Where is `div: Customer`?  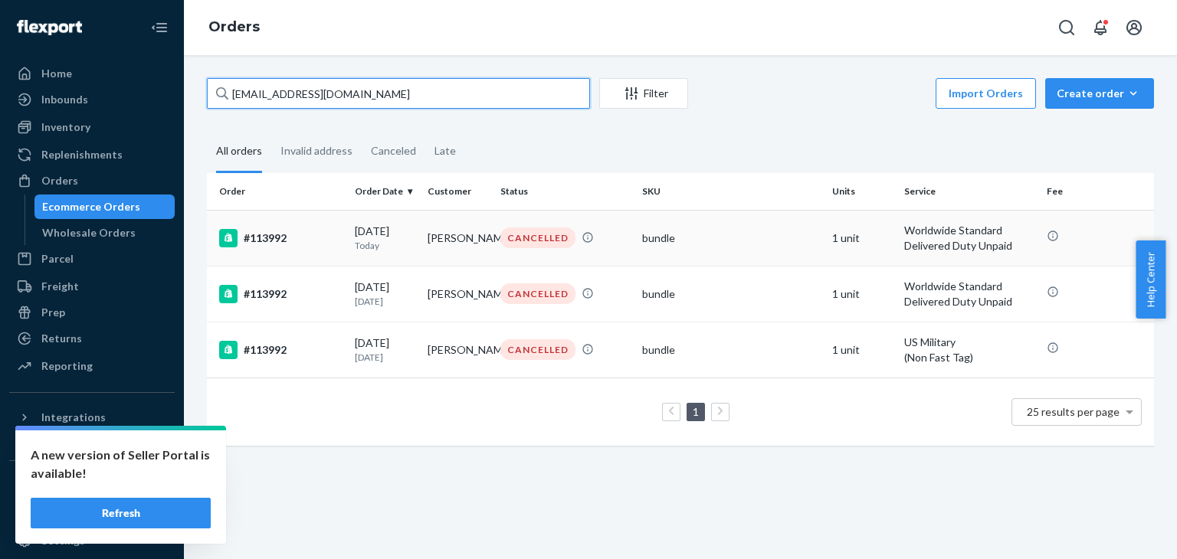 div: Customer is located at coordinates (458, 191).